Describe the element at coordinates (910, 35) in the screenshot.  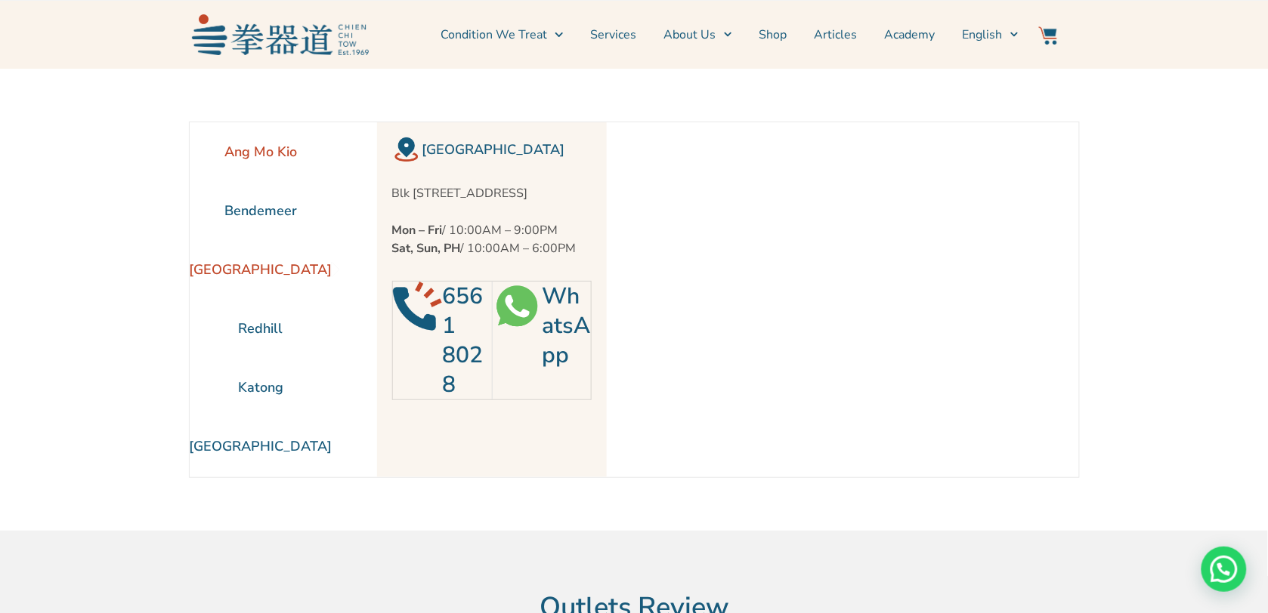
I see `a: Academy` at that location.